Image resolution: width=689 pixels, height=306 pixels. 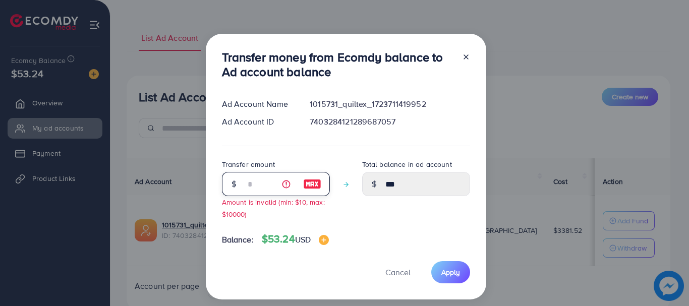 I want to click on label: Transfer amount, so click(x=248, y=164).